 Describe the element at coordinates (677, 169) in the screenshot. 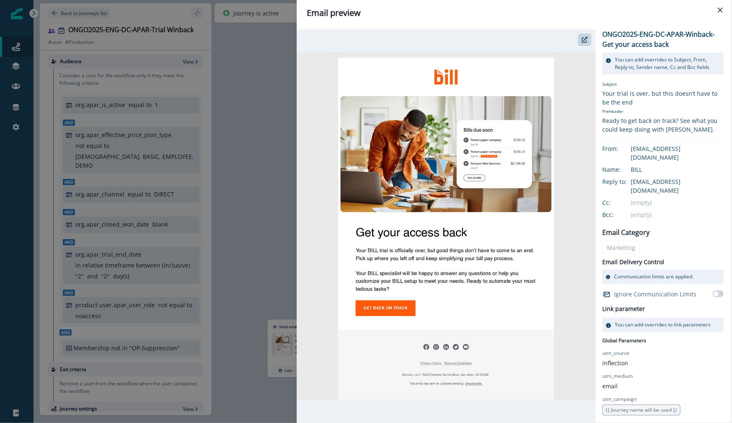

I see `div: BILL` at that location.